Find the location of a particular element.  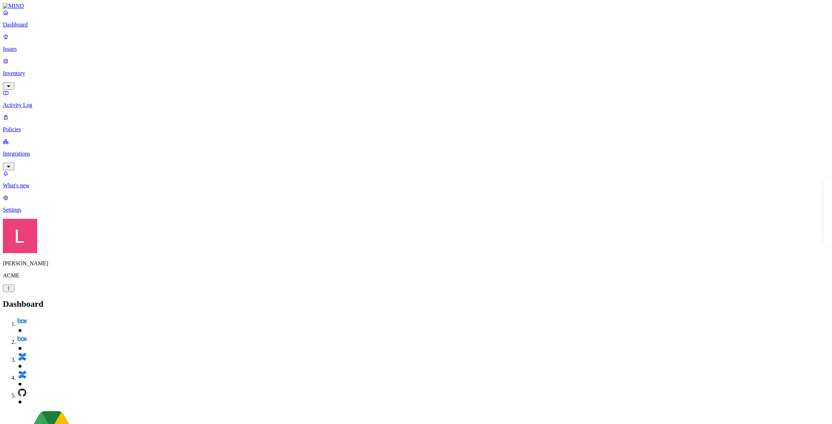

p: Issues is located at coordinates (416, 49).